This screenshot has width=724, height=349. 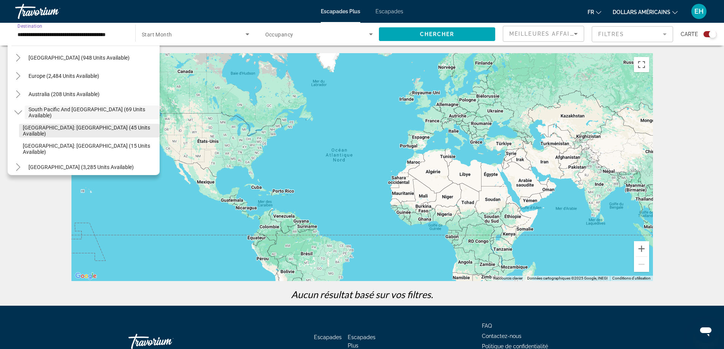 I want to click on font: Contactez-nous, so click(x=502, y=337).